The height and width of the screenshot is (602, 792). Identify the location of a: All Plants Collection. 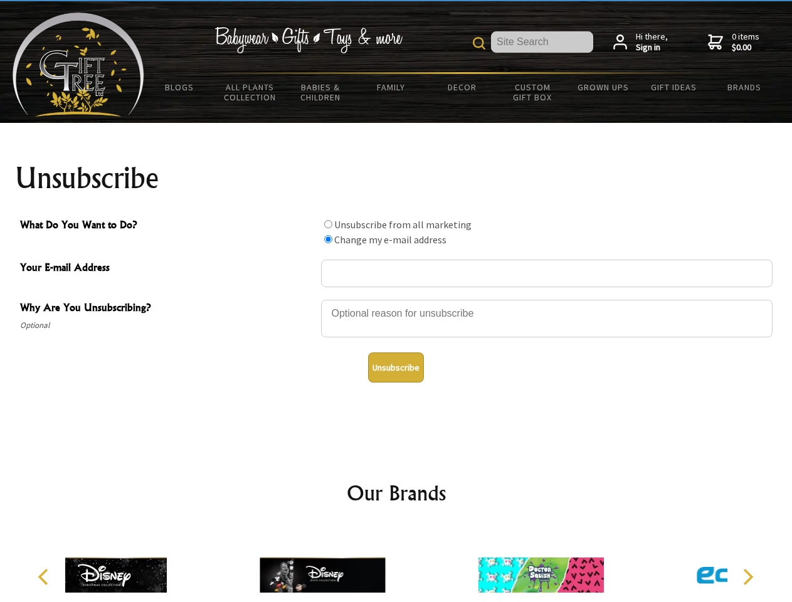
(250, 92).